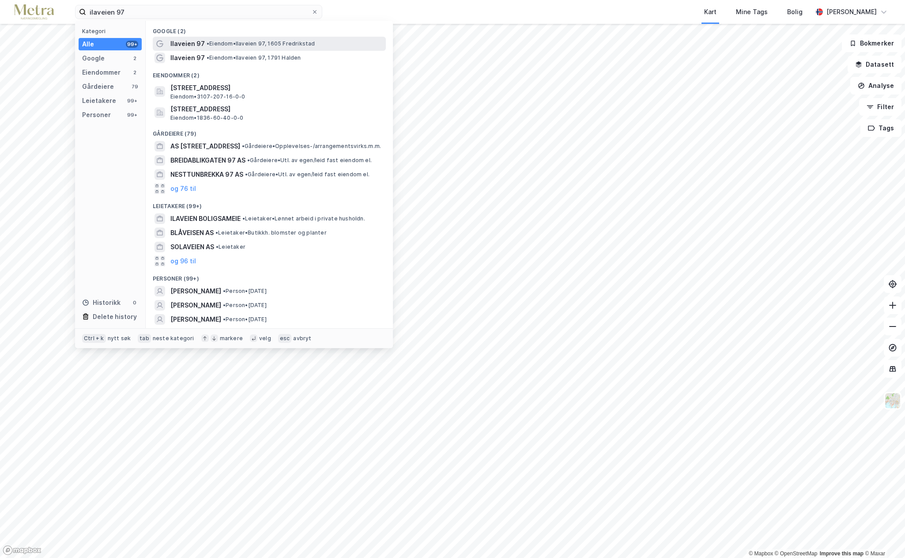  What do you see at coordinates (135, 87) in the screenshot?
I see `div: 79` at bounding box center [135, 87].